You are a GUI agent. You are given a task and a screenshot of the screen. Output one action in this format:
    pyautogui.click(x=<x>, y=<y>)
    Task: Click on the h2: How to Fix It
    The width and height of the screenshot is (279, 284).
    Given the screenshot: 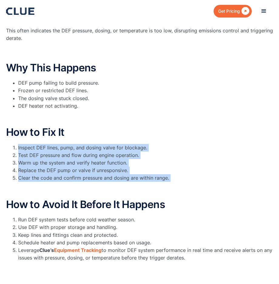 What is the action you would take?
    pyautogui.click(x=139, y=132)
    